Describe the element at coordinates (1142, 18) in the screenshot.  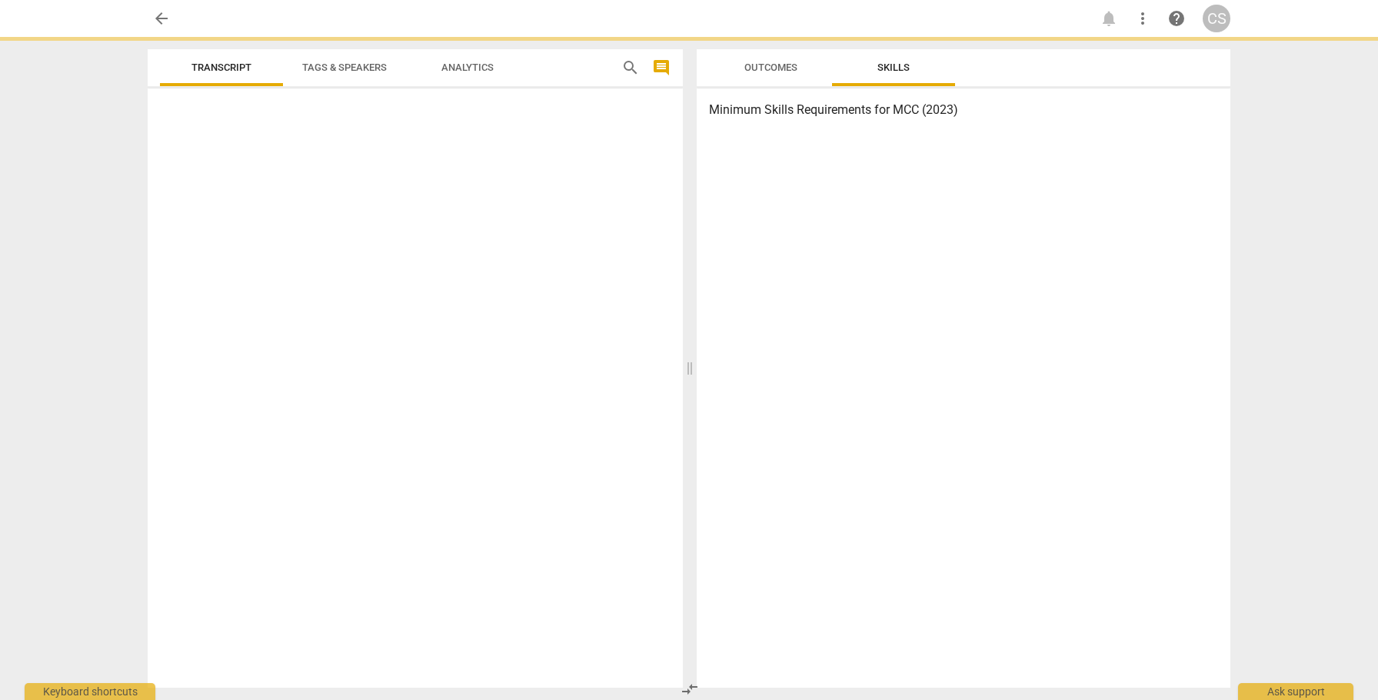
I see `span: more_vert` at that location.